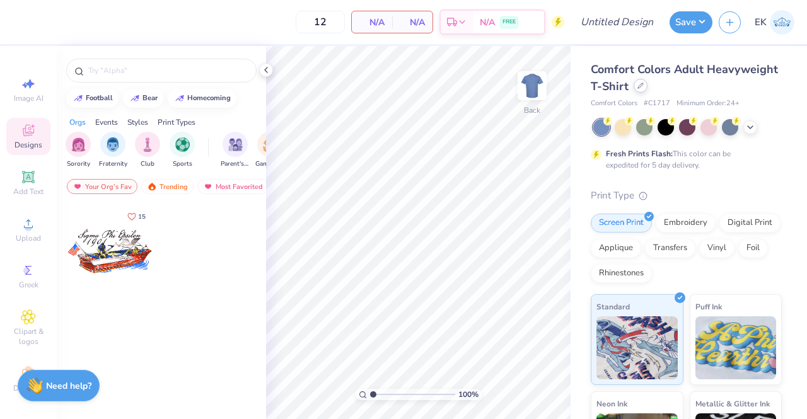 Image resolution: width=807 pixels, height=419 pixels. I want to click on span: # C1717, so click(657, 103).